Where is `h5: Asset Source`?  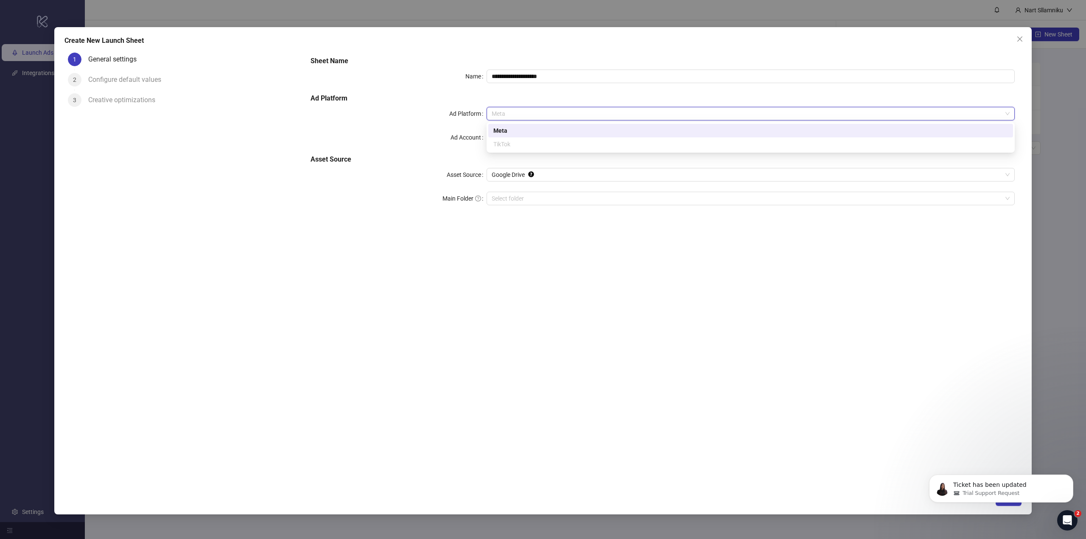 h5: Asset Source is located at coordinates (663, 159).